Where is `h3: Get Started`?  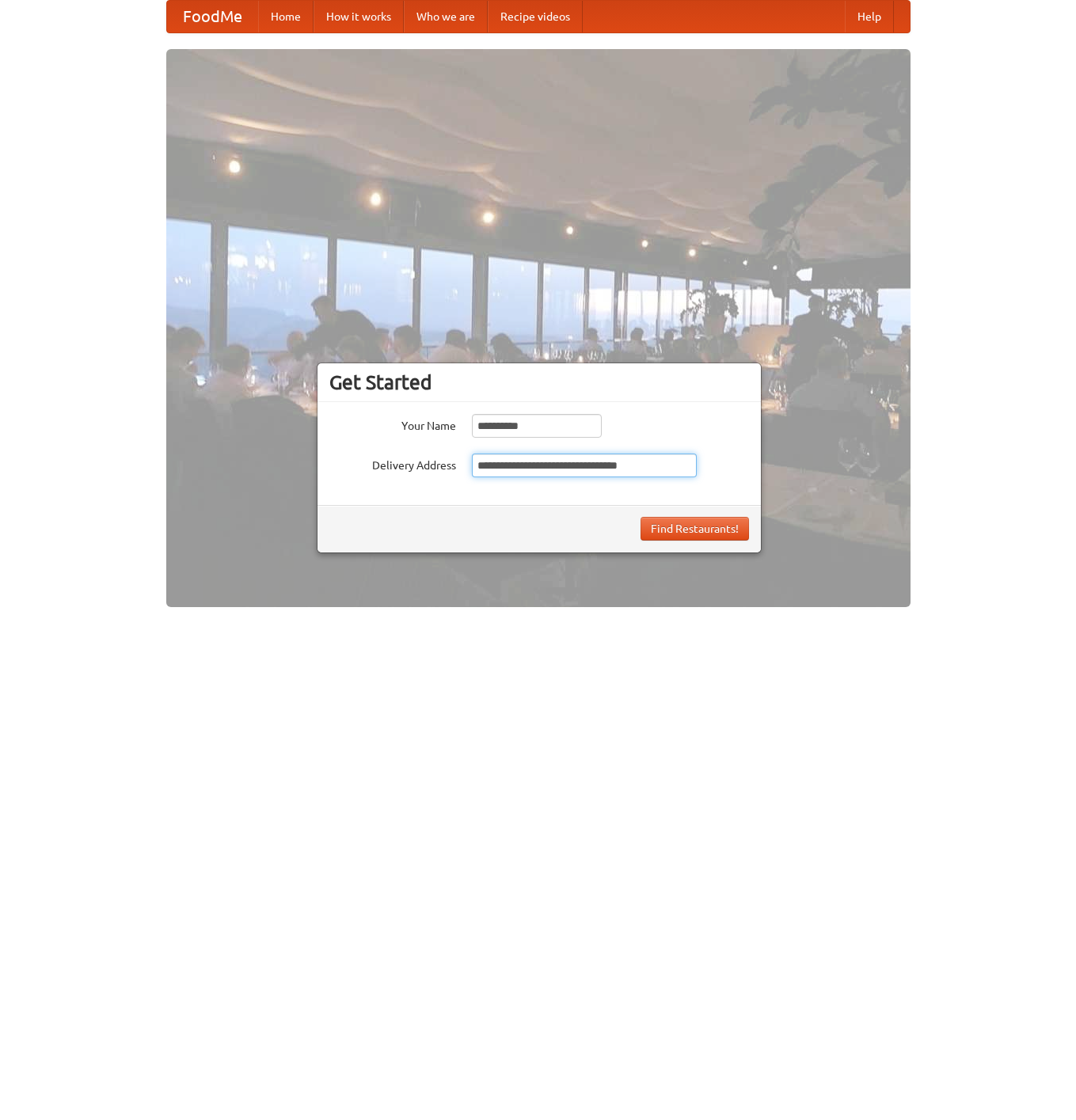 h3: Get Started is located at coordinates (539, 382).